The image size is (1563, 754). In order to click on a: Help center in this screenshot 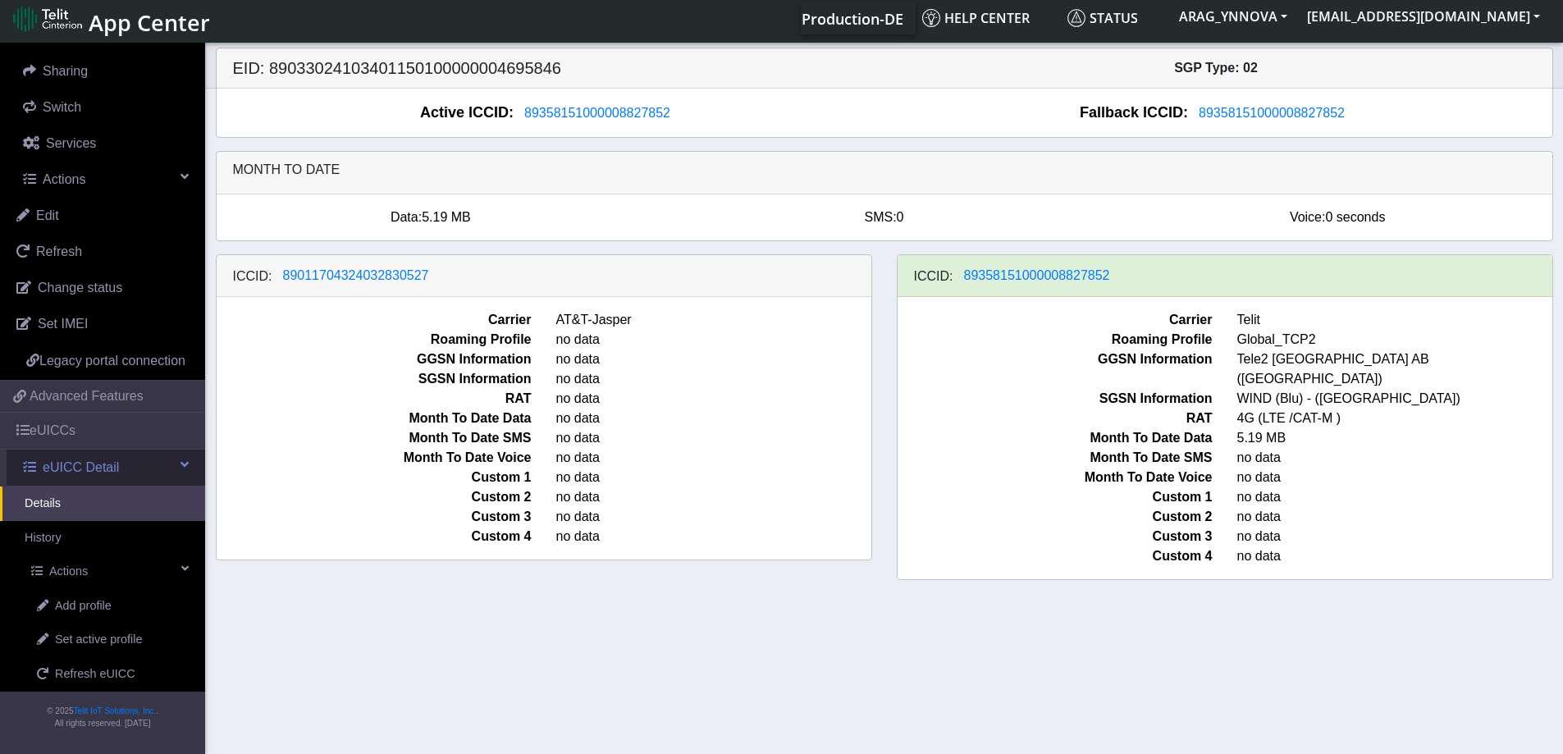, I will do `click(988, 18)`.